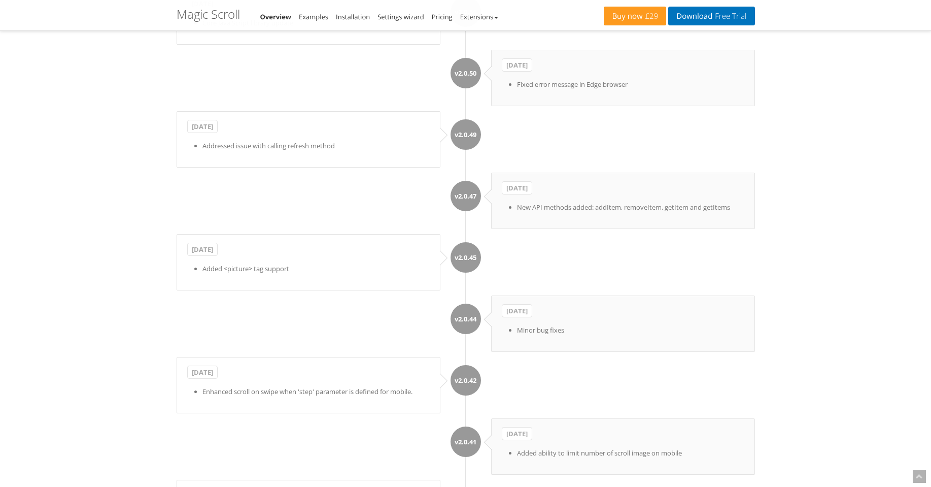 This screenshot has height=487, width=931. Describe the element at coordinates (314, 17) in the screenshot. I see `a: Examples` at that location.